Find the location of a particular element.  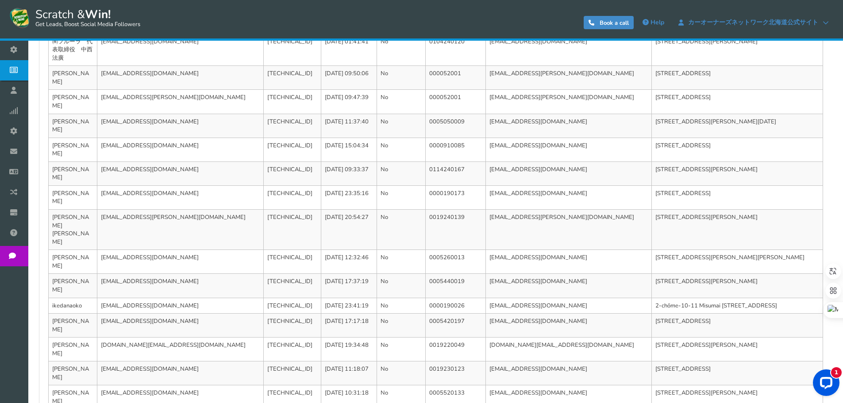

span: Help is located at coordinates (657, 22).